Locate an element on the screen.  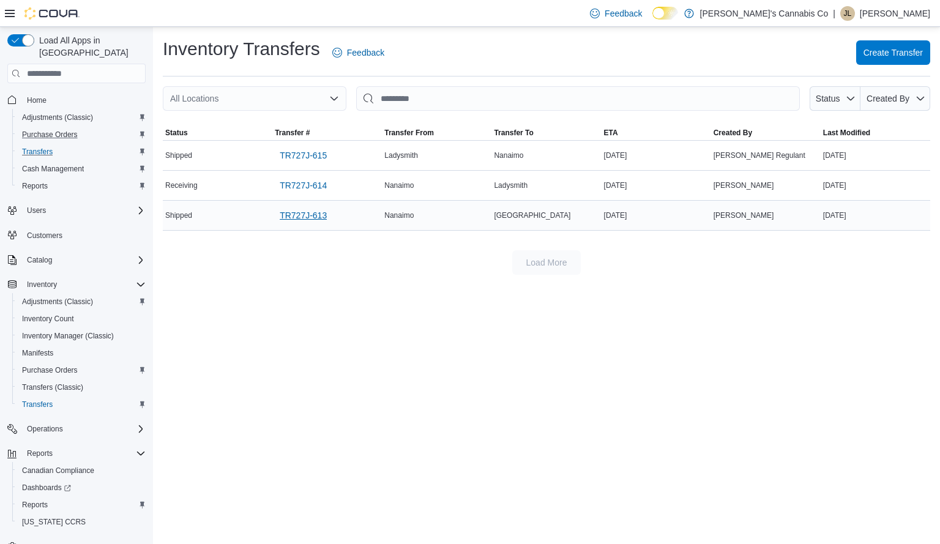
a: Inventory Manager (Classic) is located at coordinates (68, 336).